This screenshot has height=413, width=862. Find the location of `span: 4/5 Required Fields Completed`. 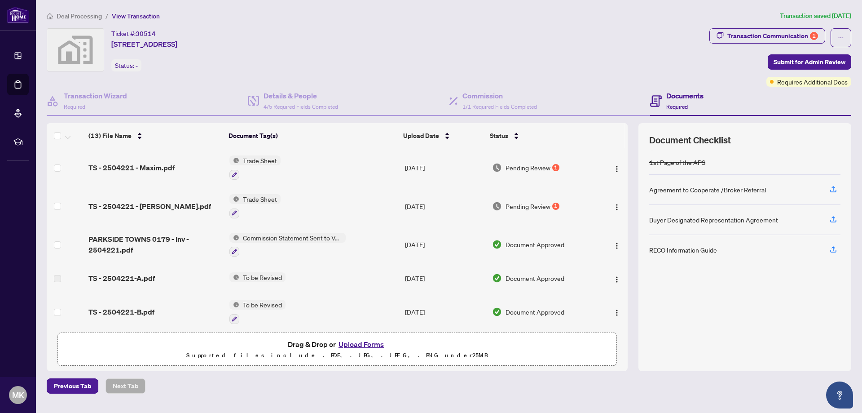

span: 4/5 Required Fields Completed is located at coordinates (301, 106).